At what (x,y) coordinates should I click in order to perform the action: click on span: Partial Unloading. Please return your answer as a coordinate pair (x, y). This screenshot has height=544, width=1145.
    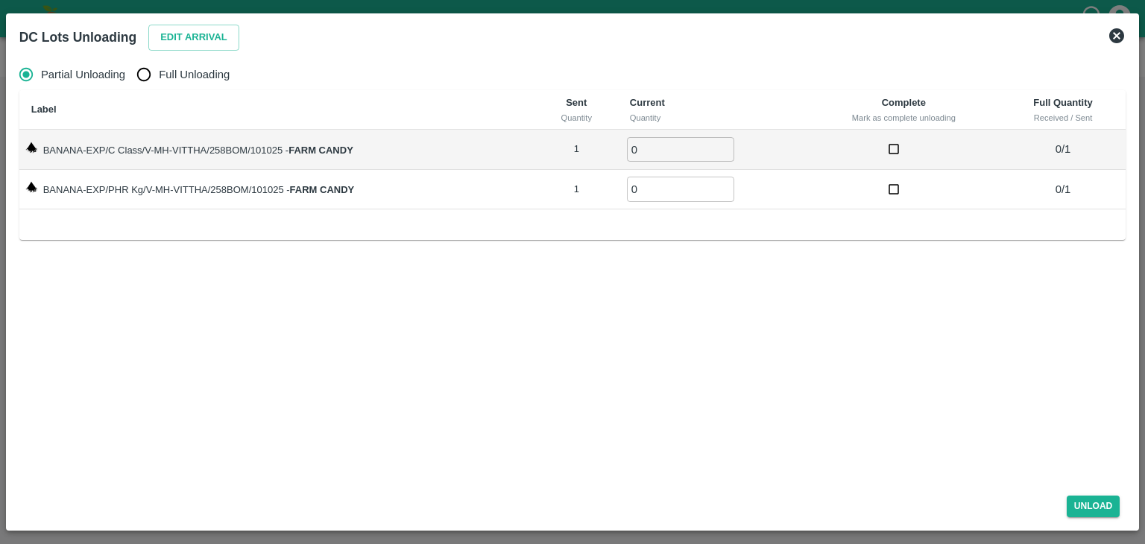
    Looking at the image, I should click on (83, 75).